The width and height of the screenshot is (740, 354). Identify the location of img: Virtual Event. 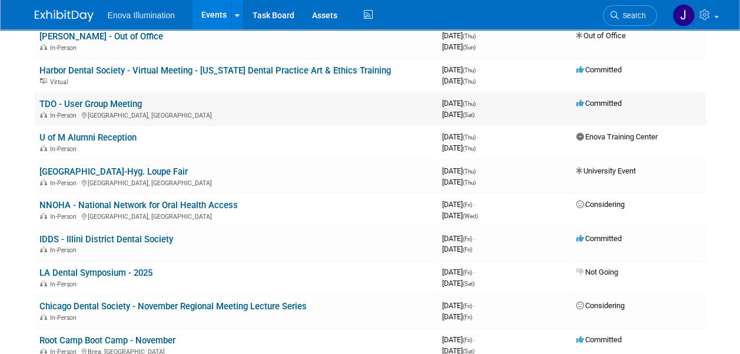
(44, 81).